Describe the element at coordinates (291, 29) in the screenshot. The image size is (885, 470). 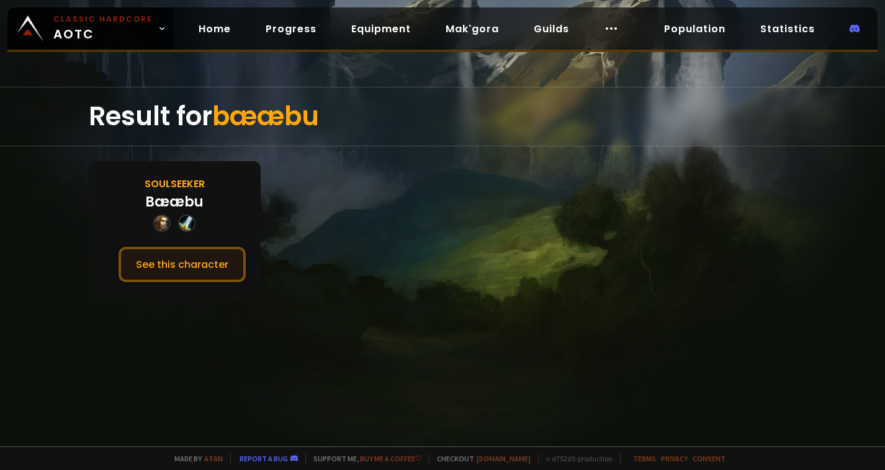
I see `a: Progress` at that location.